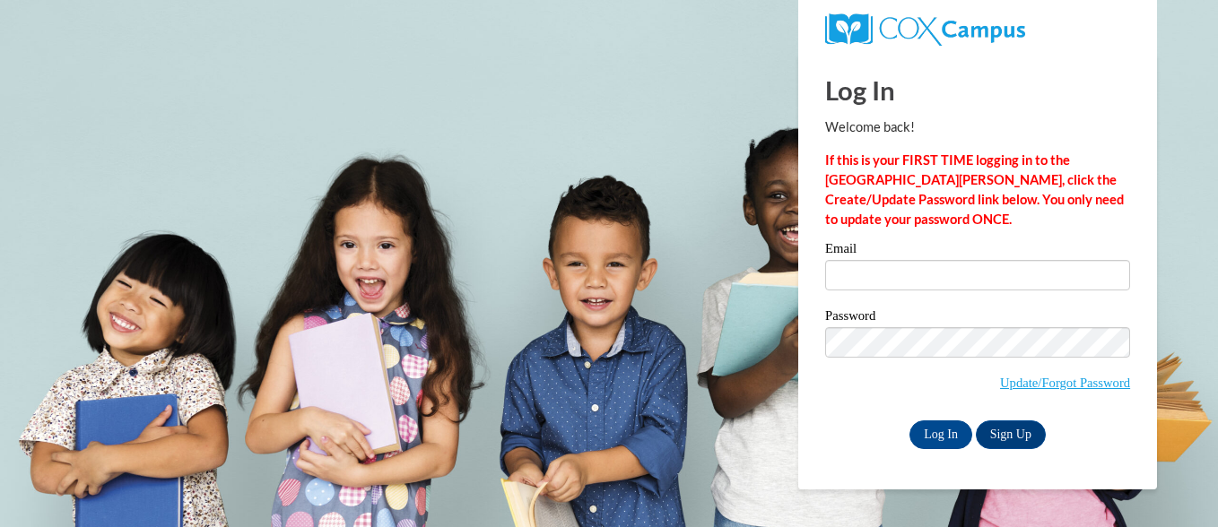 The height and width of the screenshot is (527, 1218). I want to click on label: Password, so click(977, 318).